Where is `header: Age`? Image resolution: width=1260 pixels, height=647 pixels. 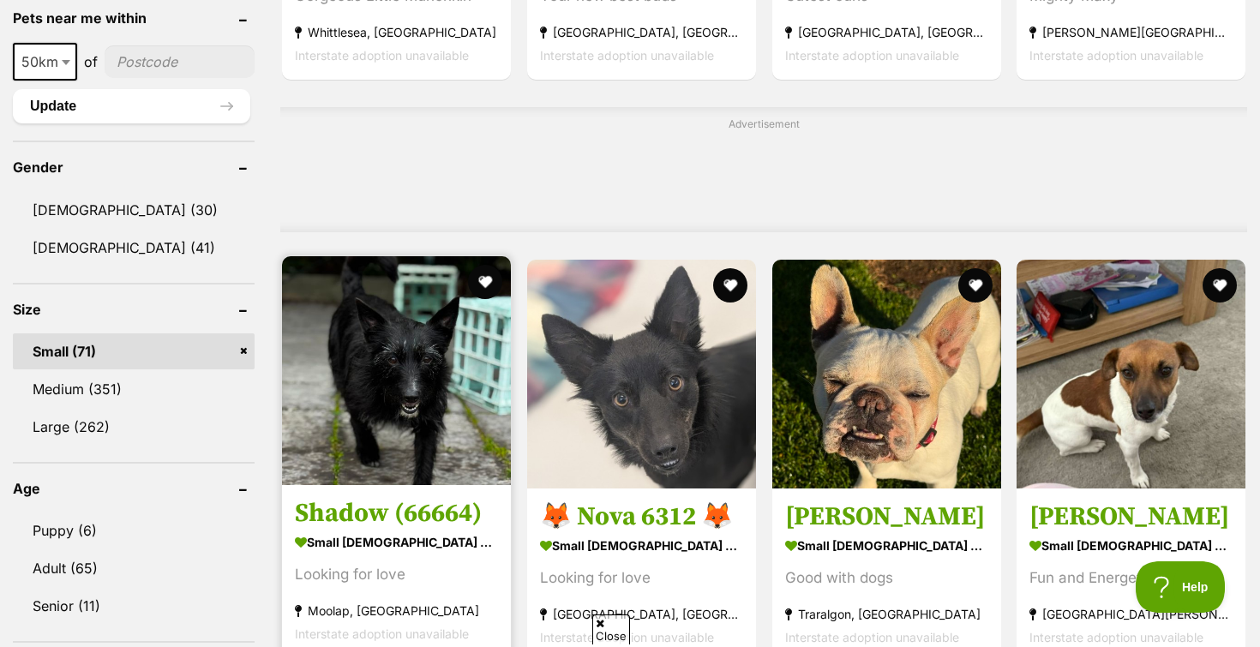 header: Age is located at coordinates (134, 488).